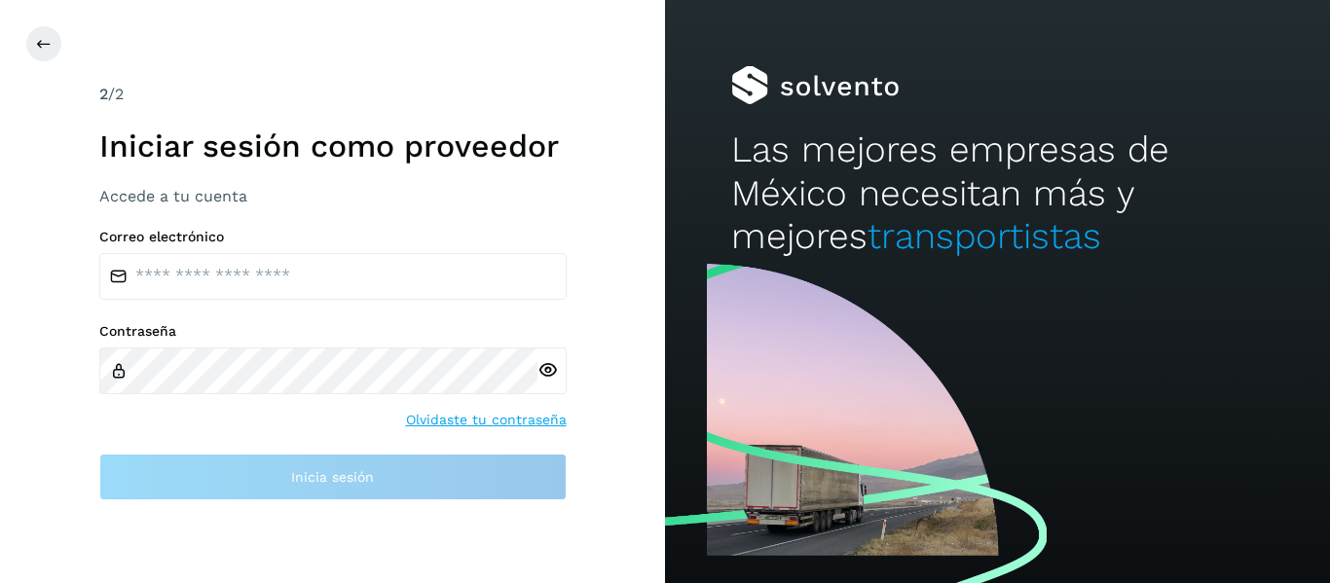 This screenshot has height=583, width=1330. I want to click on label: Correo electrónico, so click(333, 237).